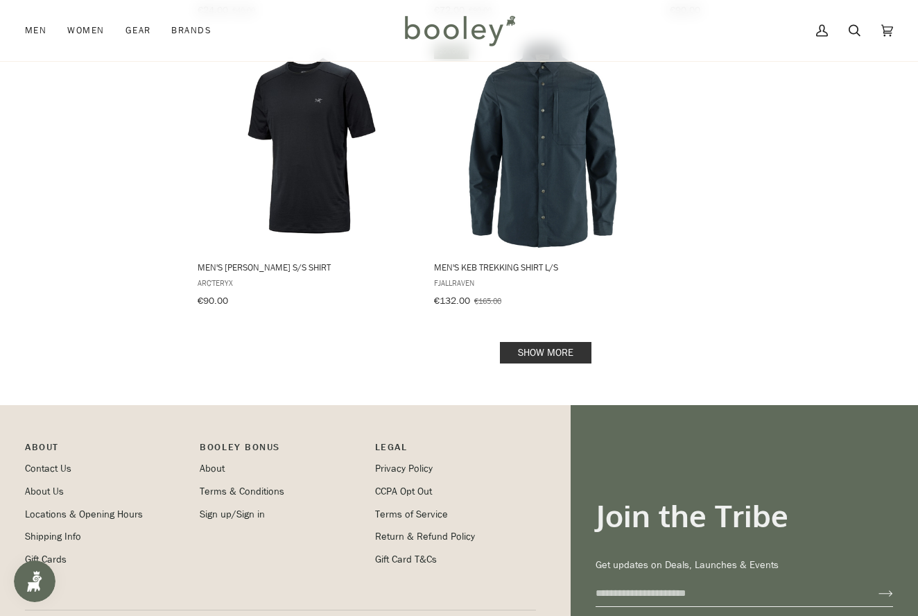 This screenshot has height=616, width=918. Describe the element at coordinates (406, 559) in the screenshot. I see `a: Gift Card T&Cs` at that location.